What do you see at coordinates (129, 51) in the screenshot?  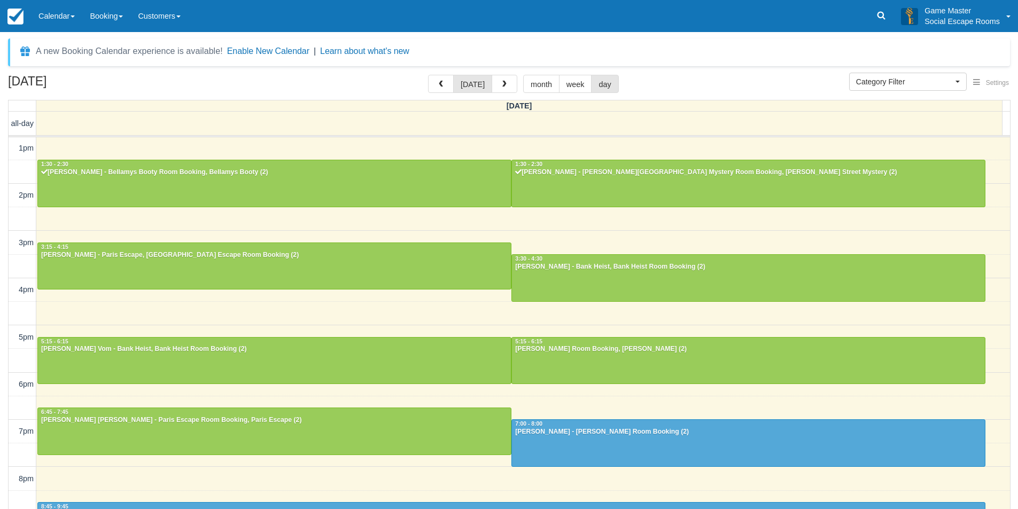 I see `div: A new Booking Calendar experience is available!` at bounding box center [129, 51].